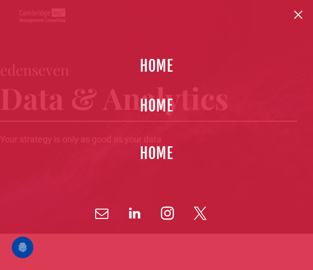 Image resolution: width=313 pixels, height=270 pixels. I want to click on span: HOME, so click(156, 105).